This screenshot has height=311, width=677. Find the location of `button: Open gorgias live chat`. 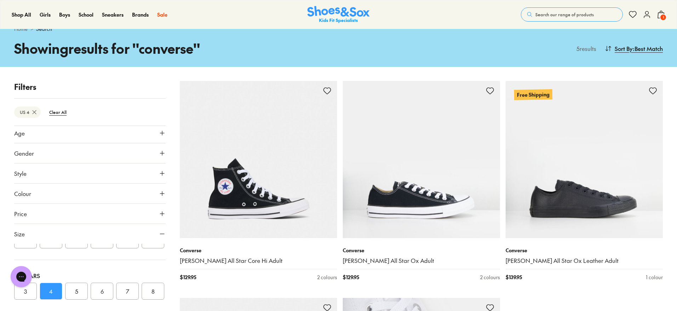

button: Open gorgias live chat is located at coordinates (14, 13).